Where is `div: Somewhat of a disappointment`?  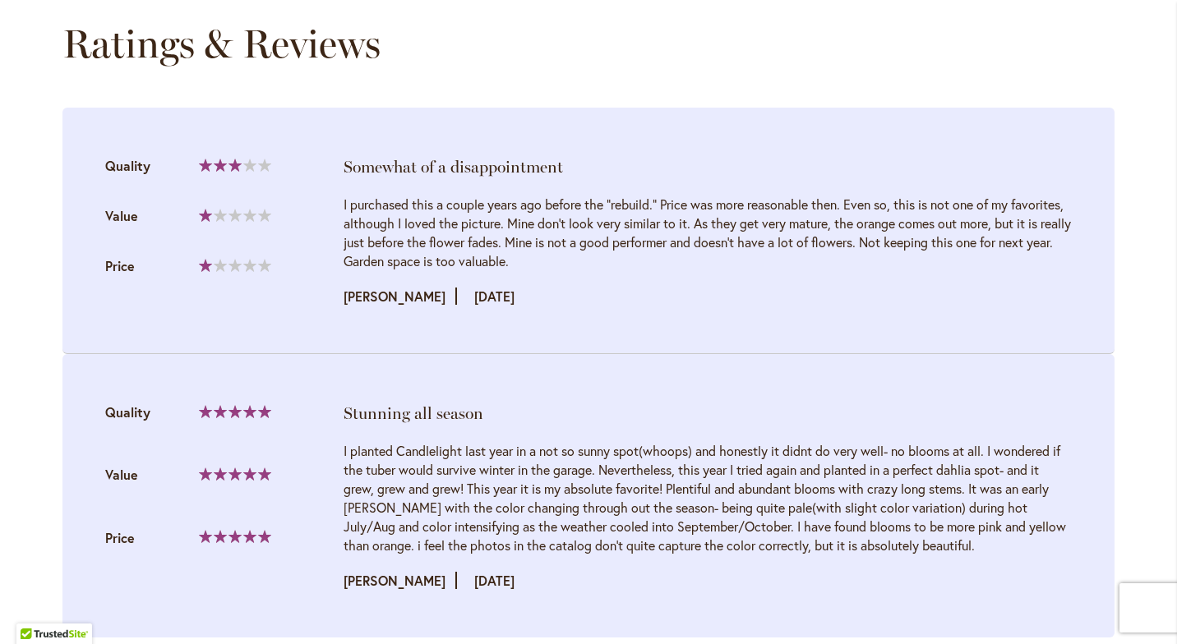 div: Somewhat of a disappointment is located at coordinates (707, 167).